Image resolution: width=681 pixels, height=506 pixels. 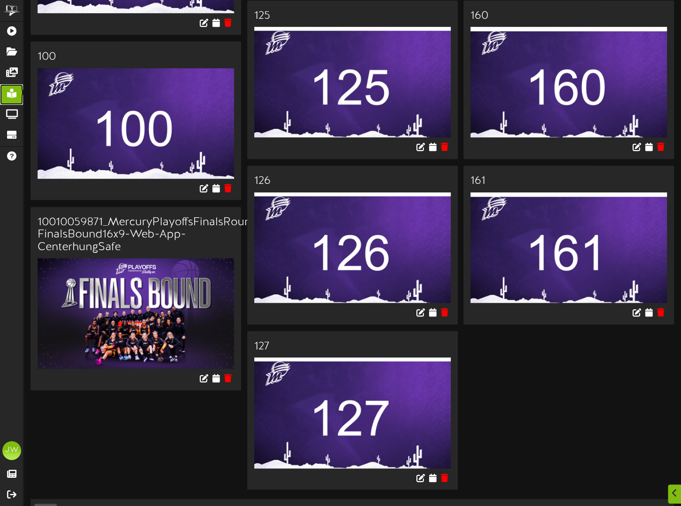 What do you see at coordinates (136, 123) in the screenshot?
I see `img: b2db5f5e-5f1a-466e-a177-8ea662cdbfa6.jpg` at bounding box center [136, 123].